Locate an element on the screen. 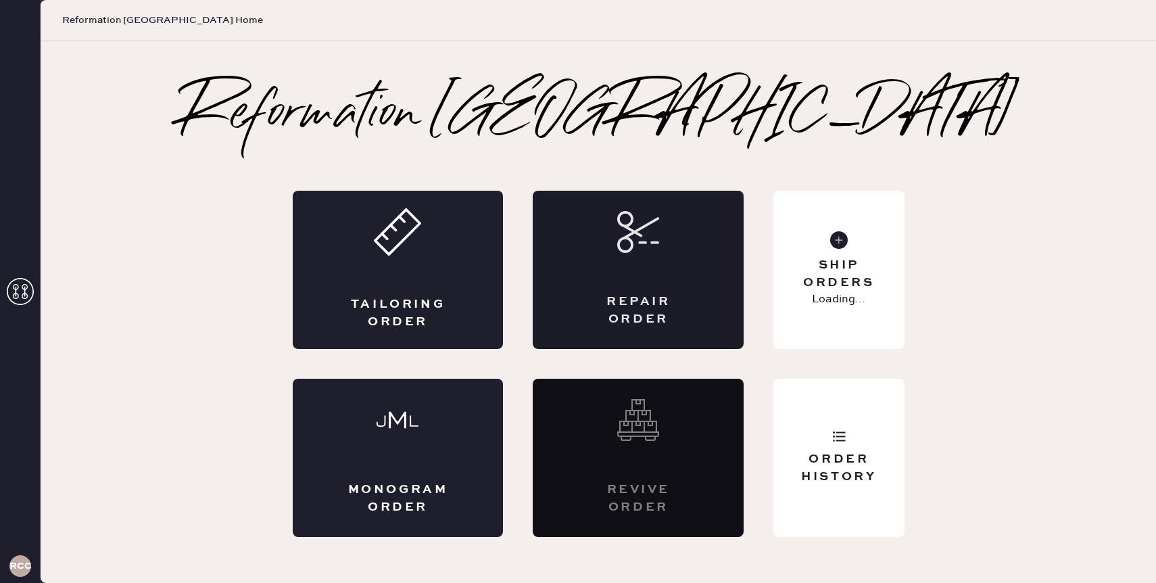 This screenshot has width=1156, height=583. div: Ship Orders is located at coordinates (838, 274).